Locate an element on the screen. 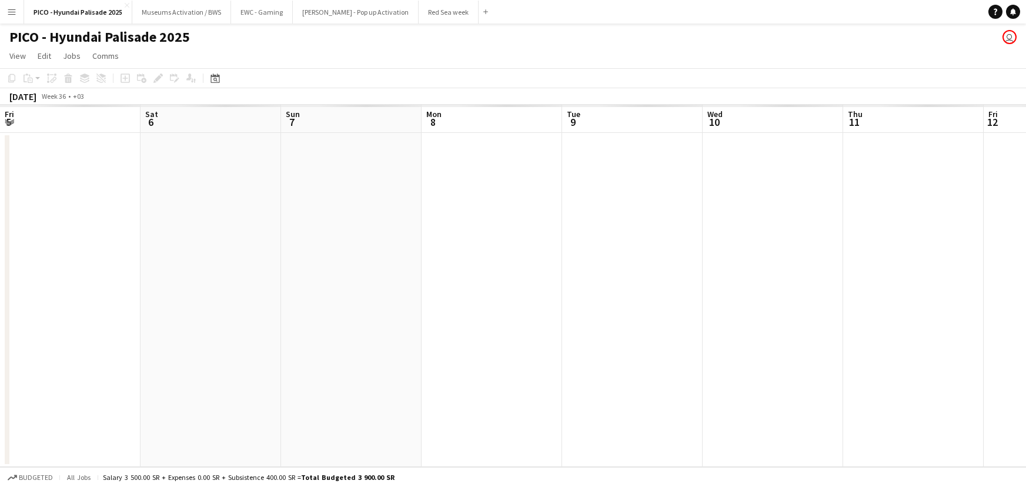 This screenshot has width=1026, height=487. span: 12 is located at coordinates (992, 122).